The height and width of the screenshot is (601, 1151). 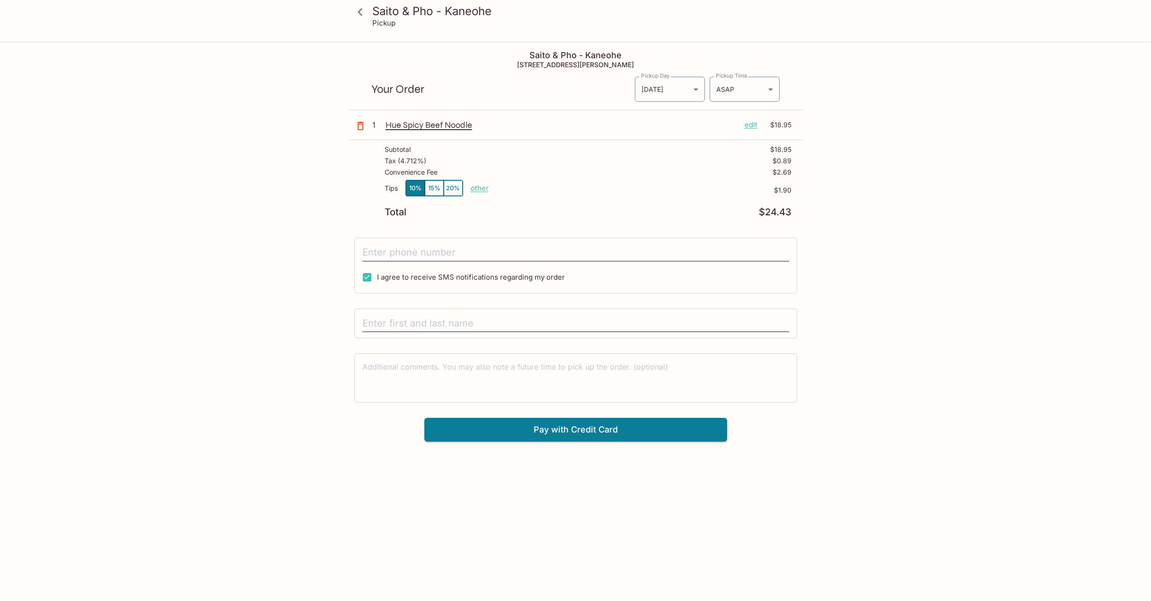 What do you see at coordinates (411, 172) in the screenshot?
I see `p: Convenience Fee` at bounding box center [411, 172].